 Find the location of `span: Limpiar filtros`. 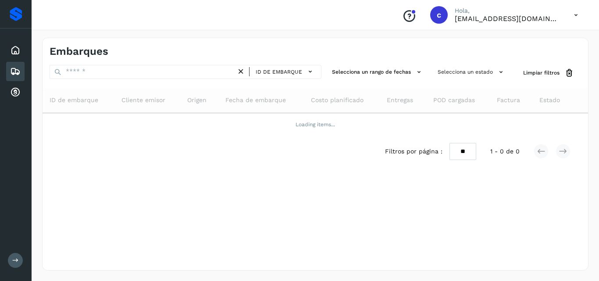

span: Limpiar filtros is located at coordinates (542, 73).